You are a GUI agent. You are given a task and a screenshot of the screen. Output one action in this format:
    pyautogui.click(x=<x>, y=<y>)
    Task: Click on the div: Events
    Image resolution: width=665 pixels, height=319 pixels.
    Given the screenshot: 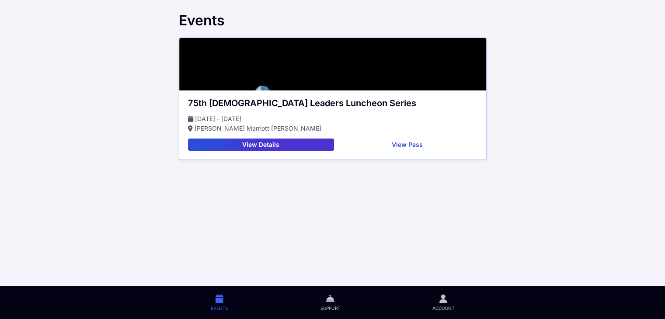 What is the action you would take?
    pyautogui.click(x=333, y=21)
    